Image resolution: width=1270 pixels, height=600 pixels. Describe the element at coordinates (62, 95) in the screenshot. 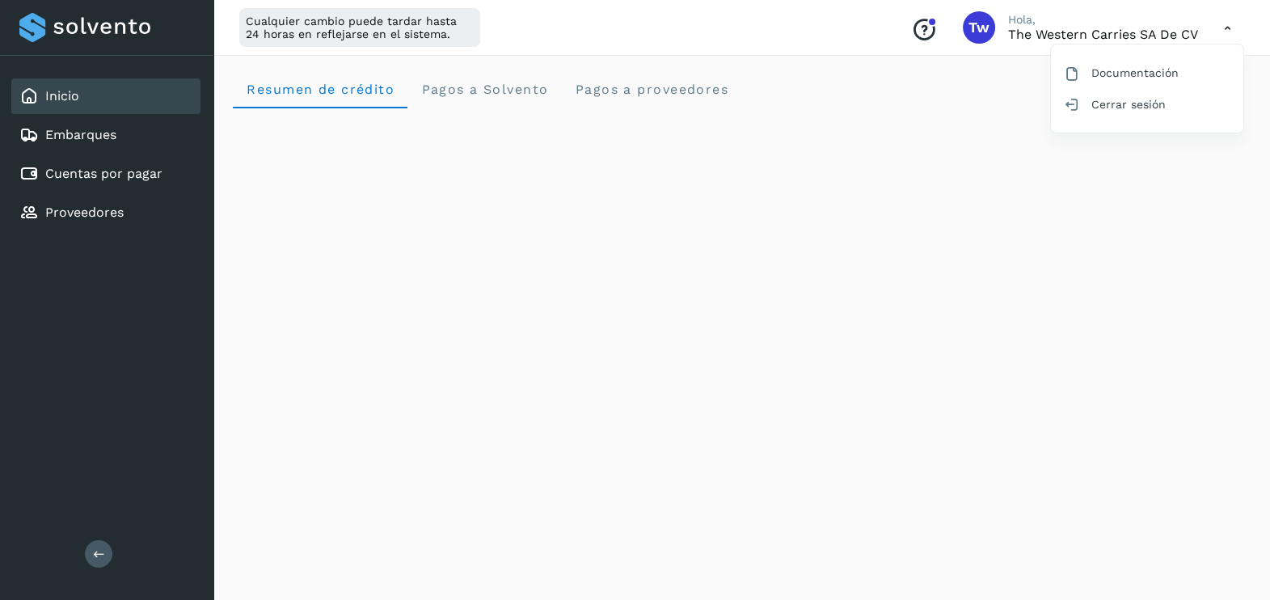

I see `a: Inicio` at that location.